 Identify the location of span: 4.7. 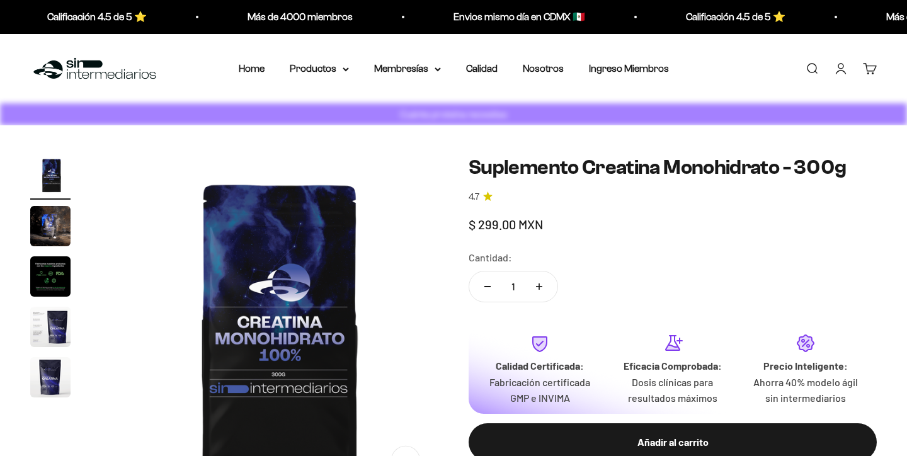
(474, 197).